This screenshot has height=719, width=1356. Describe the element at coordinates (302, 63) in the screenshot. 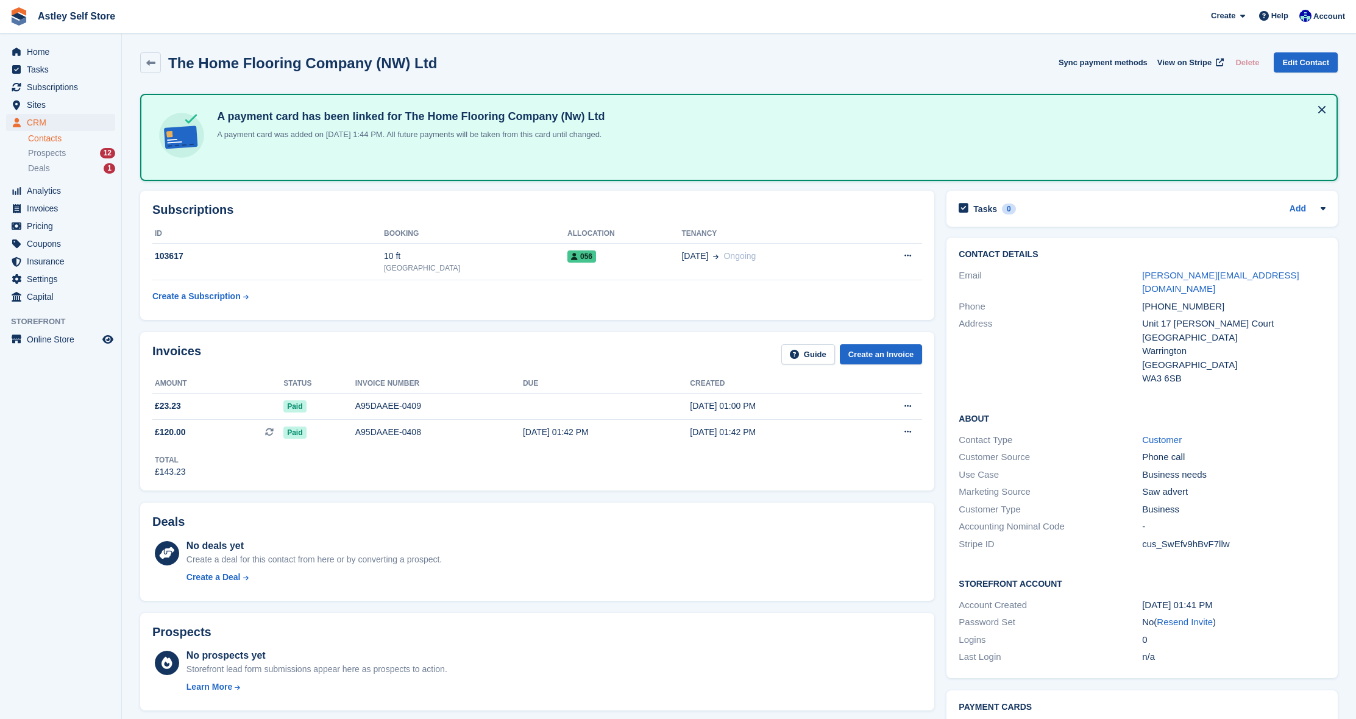

I see `h2: The Home Flooring Company (NW) Ltd` at that location.